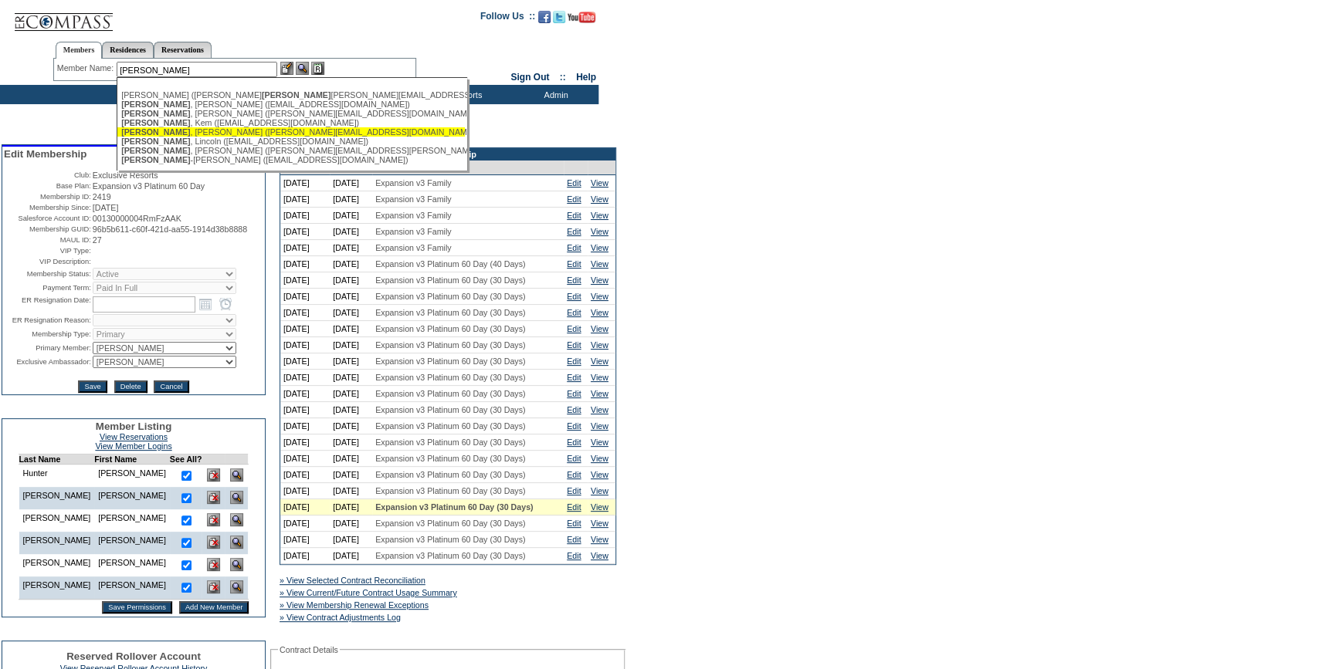  What do you see at coordinates (92, 387) in the screenshot?
I see `input: Save` at bounding box center [92, 387].